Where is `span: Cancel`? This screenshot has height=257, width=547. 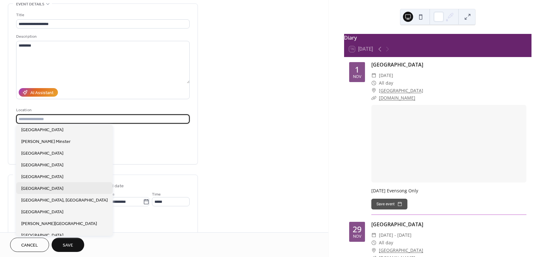
span: Cancel is located at coordinates (29, 245).